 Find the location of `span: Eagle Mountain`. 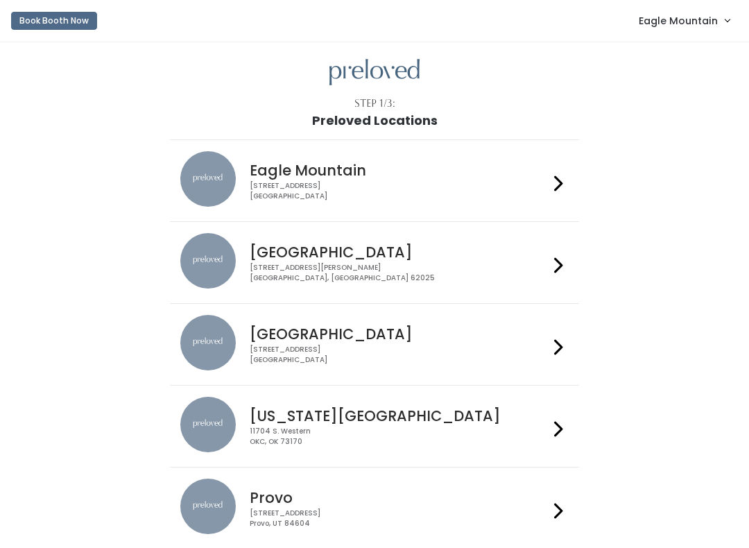

span: Eagle Mountain is located at coordinates (678, 21).